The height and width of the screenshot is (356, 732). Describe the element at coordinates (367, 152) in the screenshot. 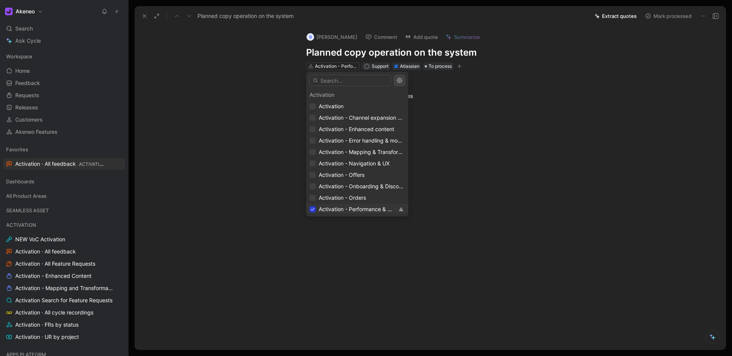

I see `span: Activation - Mapping & Transformation` at that location.